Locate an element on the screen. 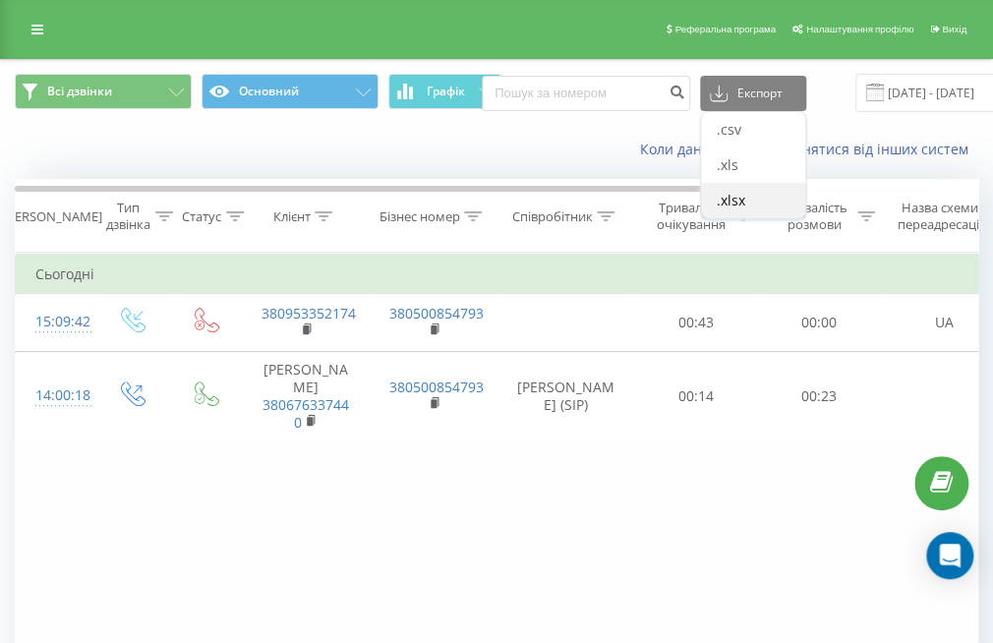 The width and height of the screenshot is (993, 643). button: Графік is located at coordinates (444, 91).